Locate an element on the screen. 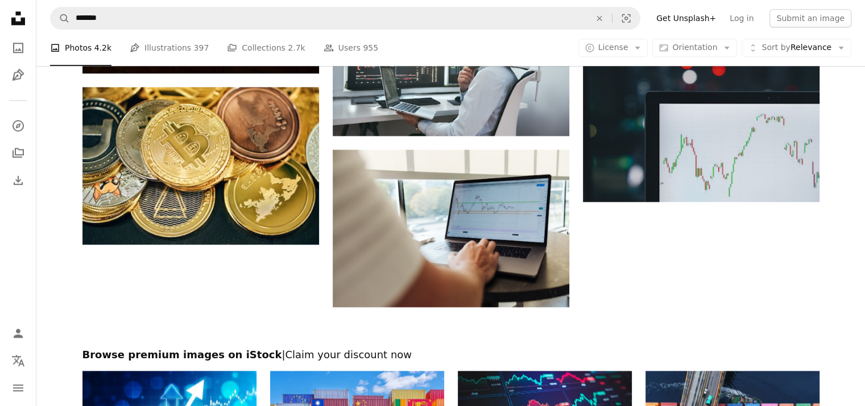  a: a pile of gold and silver bitcoins is located at coordinates (201, 165).